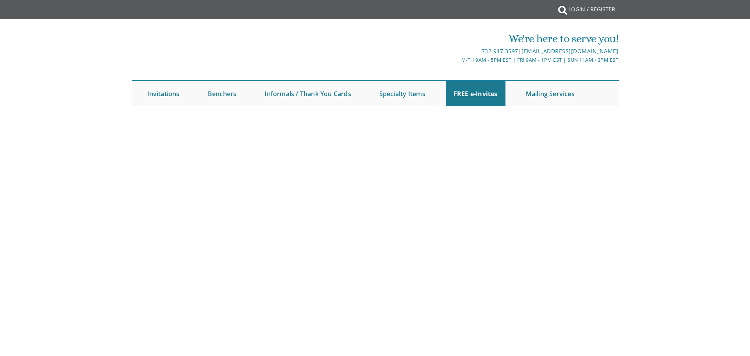 The image size is (750, 356). What do you see at coordinates (222, 94) in the screenshot?
I see `a: Benchers` at bounding box center [222, 94].